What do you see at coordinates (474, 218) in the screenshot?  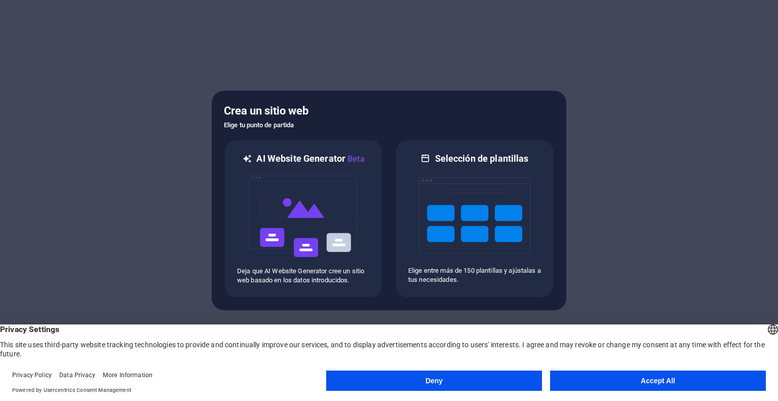 I see `div: Selección de plantillasElige entre más de 150 plantillas y ajústalas a tus necesidades.` at bounding box center [474, 218].